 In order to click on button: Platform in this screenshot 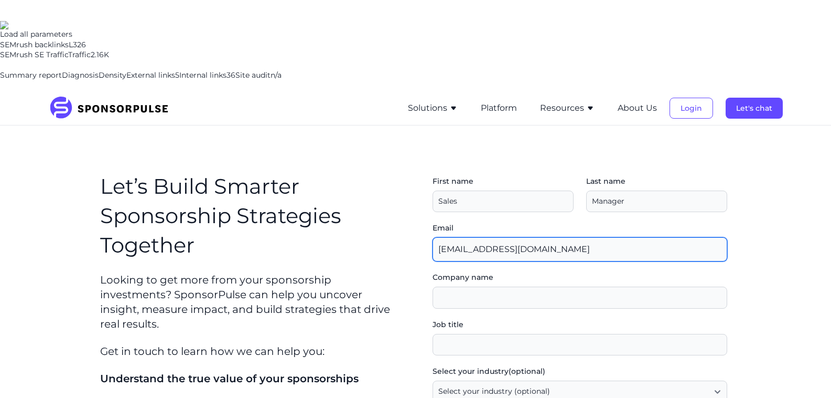, I will do `click(499, 108)`.